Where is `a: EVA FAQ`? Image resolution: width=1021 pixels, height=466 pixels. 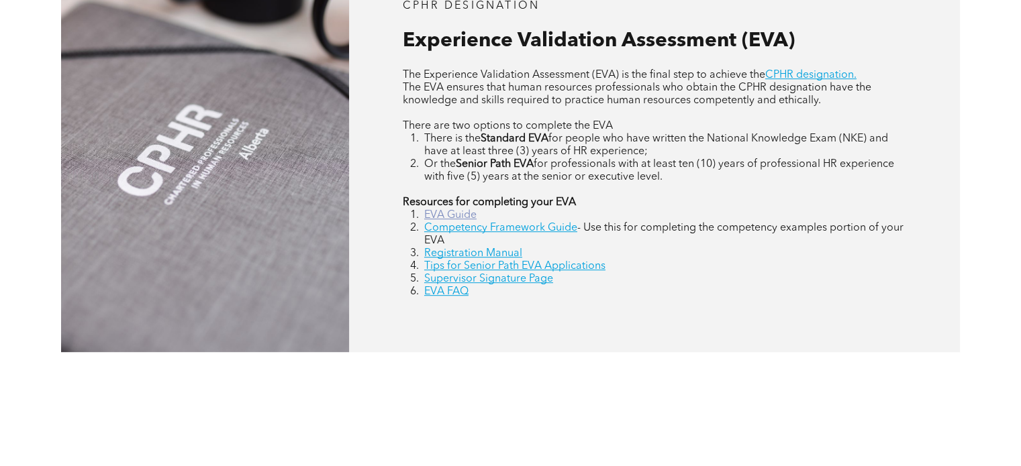
a: EVA FAQ is located at coordinates (446, 292).